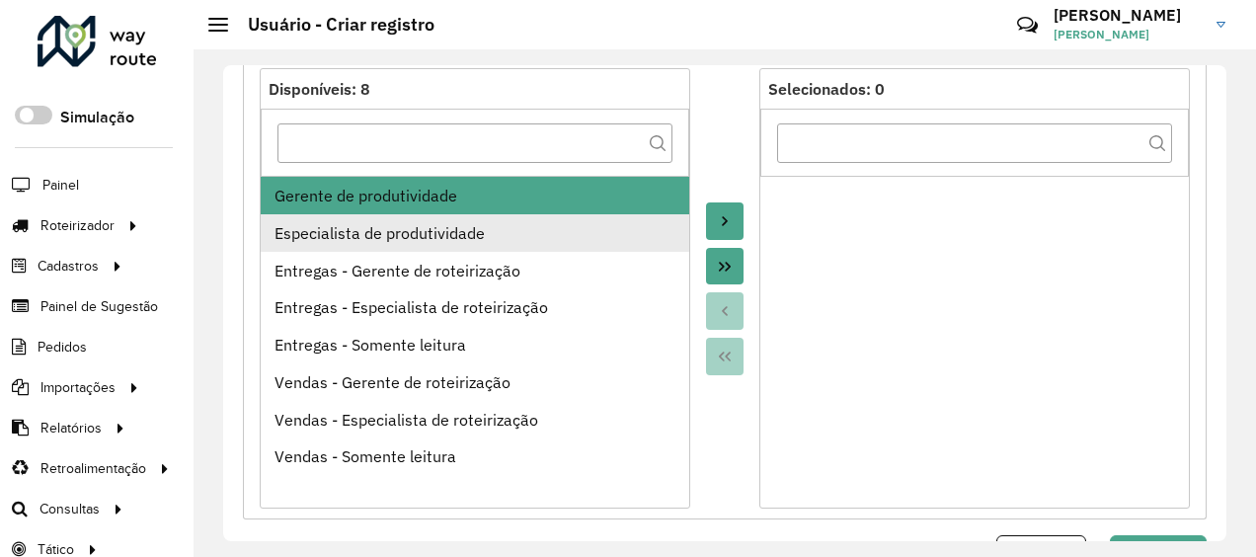 The width and height of the screenshot is (1256, 557). Describe the element at coordinates (60, 185) in the screenshot. I see `span: Painel` at that location.